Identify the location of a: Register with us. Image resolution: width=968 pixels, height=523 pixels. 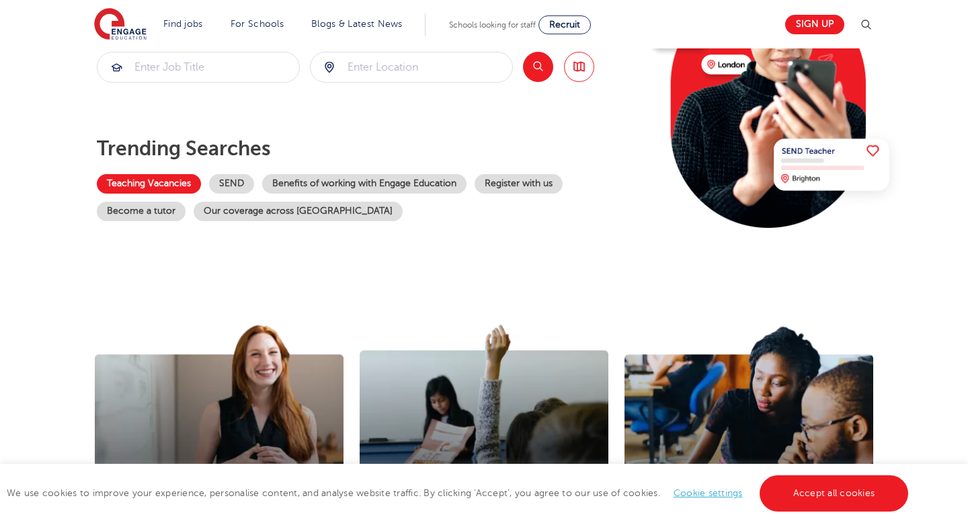
(518, 184).